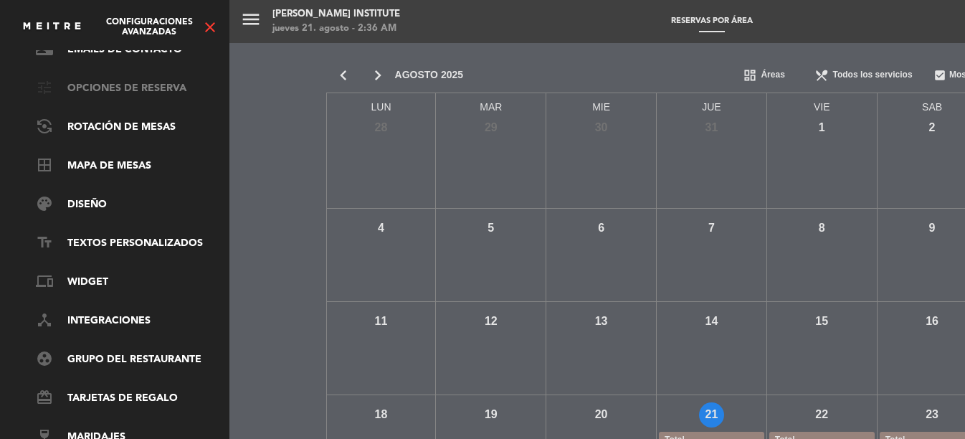 This screenshot has height=439, width=965. Describe the element at coordinates (129, 399) in the screenshot. I see `a: Tarjetas de regalo` at that location.